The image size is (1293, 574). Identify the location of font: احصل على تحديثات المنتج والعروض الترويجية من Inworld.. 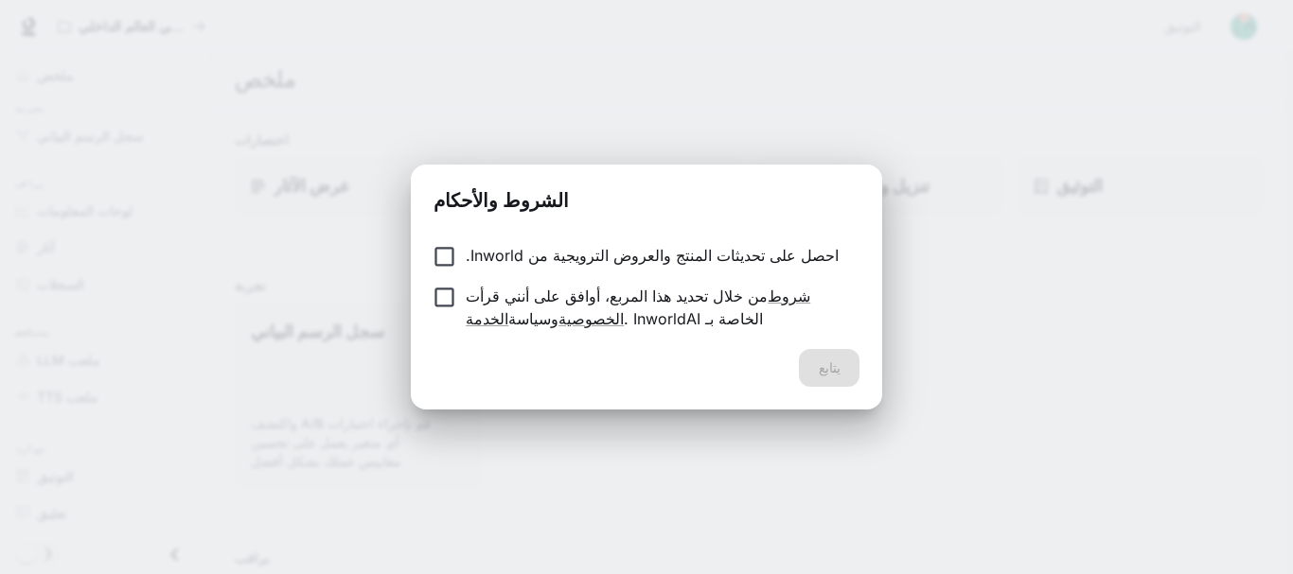
(652, 256).